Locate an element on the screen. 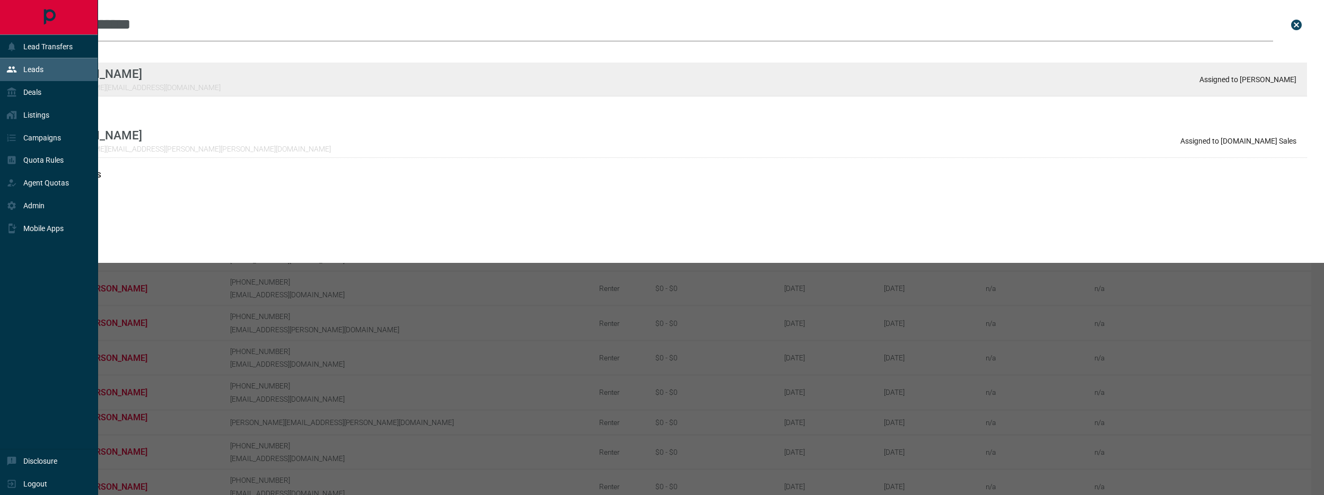  h3: email matches is located at coordinates (674, 113).